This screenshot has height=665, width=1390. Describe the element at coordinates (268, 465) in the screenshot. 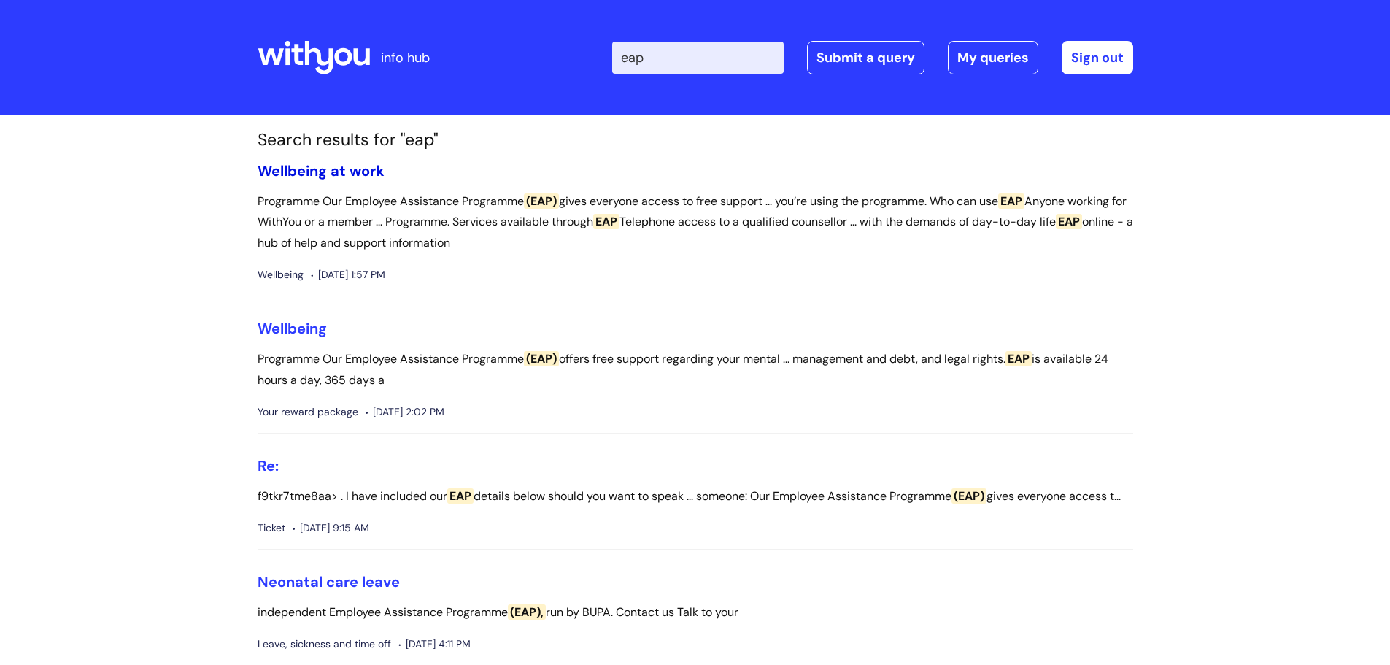

I see `a: Re:` at that location.